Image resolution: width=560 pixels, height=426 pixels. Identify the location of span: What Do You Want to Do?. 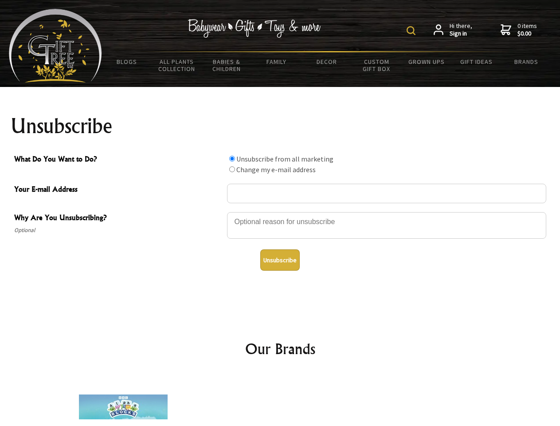
(118, 160).